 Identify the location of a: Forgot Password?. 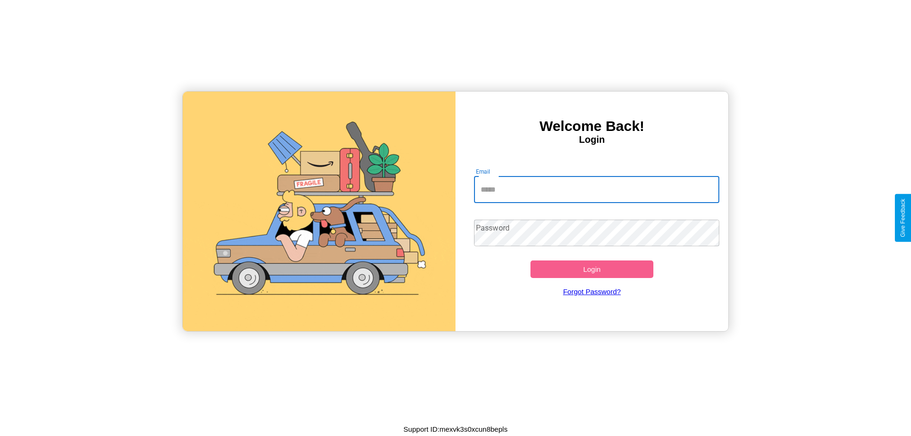
(592, 291).